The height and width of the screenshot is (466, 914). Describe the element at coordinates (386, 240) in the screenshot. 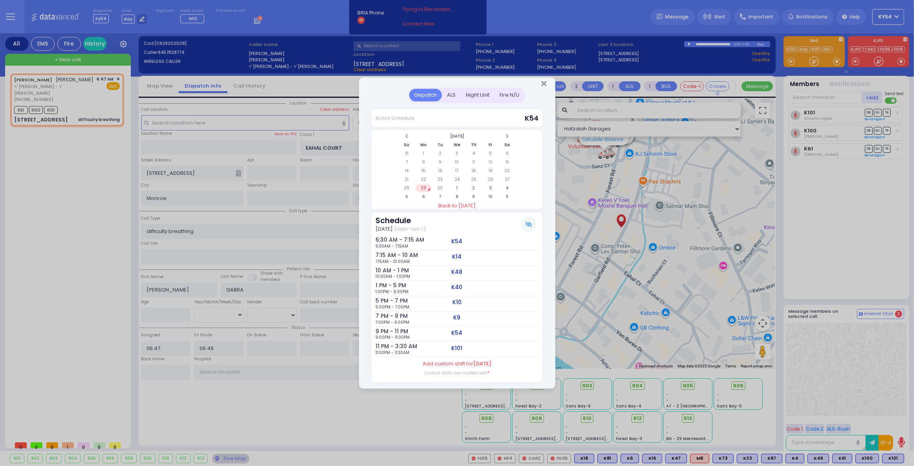

I see `h6: 6:30 AM - 7:15 AM` at that location.